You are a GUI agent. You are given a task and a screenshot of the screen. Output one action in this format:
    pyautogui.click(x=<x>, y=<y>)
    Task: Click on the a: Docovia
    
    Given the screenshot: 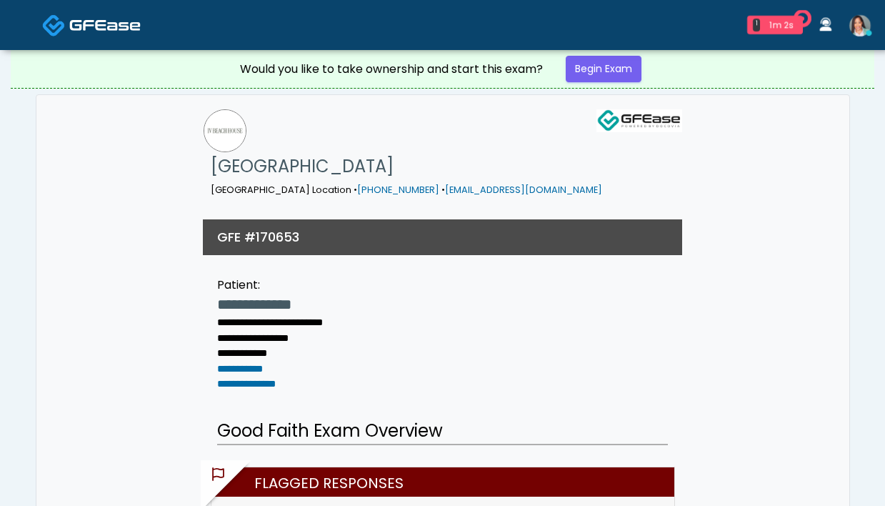 What is the action you would take?
    pyautogui.click(x=91, y=24)
    